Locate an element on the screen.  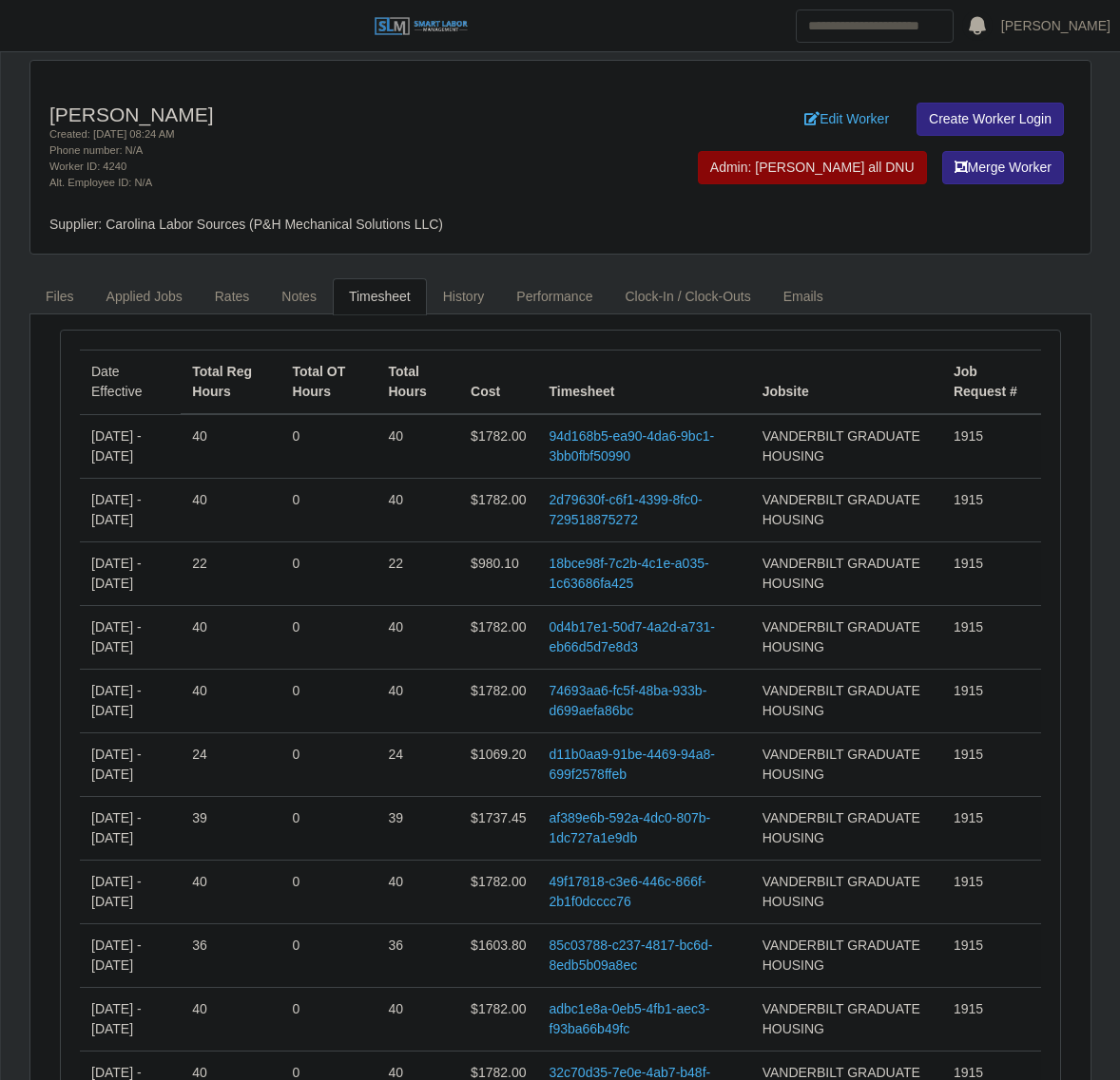
td: $980.10 is located at coordinates (498, 574).